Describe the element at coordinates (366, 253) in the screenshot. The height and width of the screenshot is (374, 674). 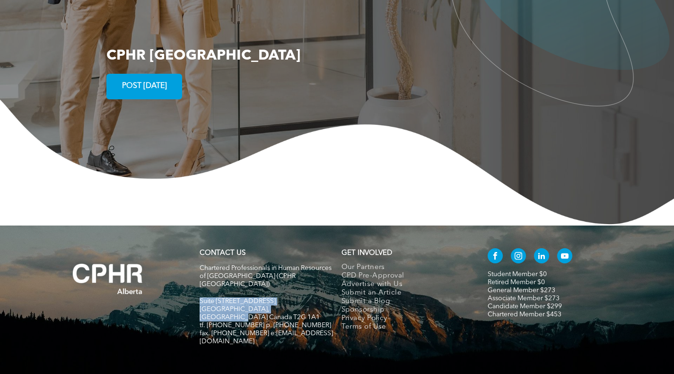
I see `span: GET INVOLVED` at that location.